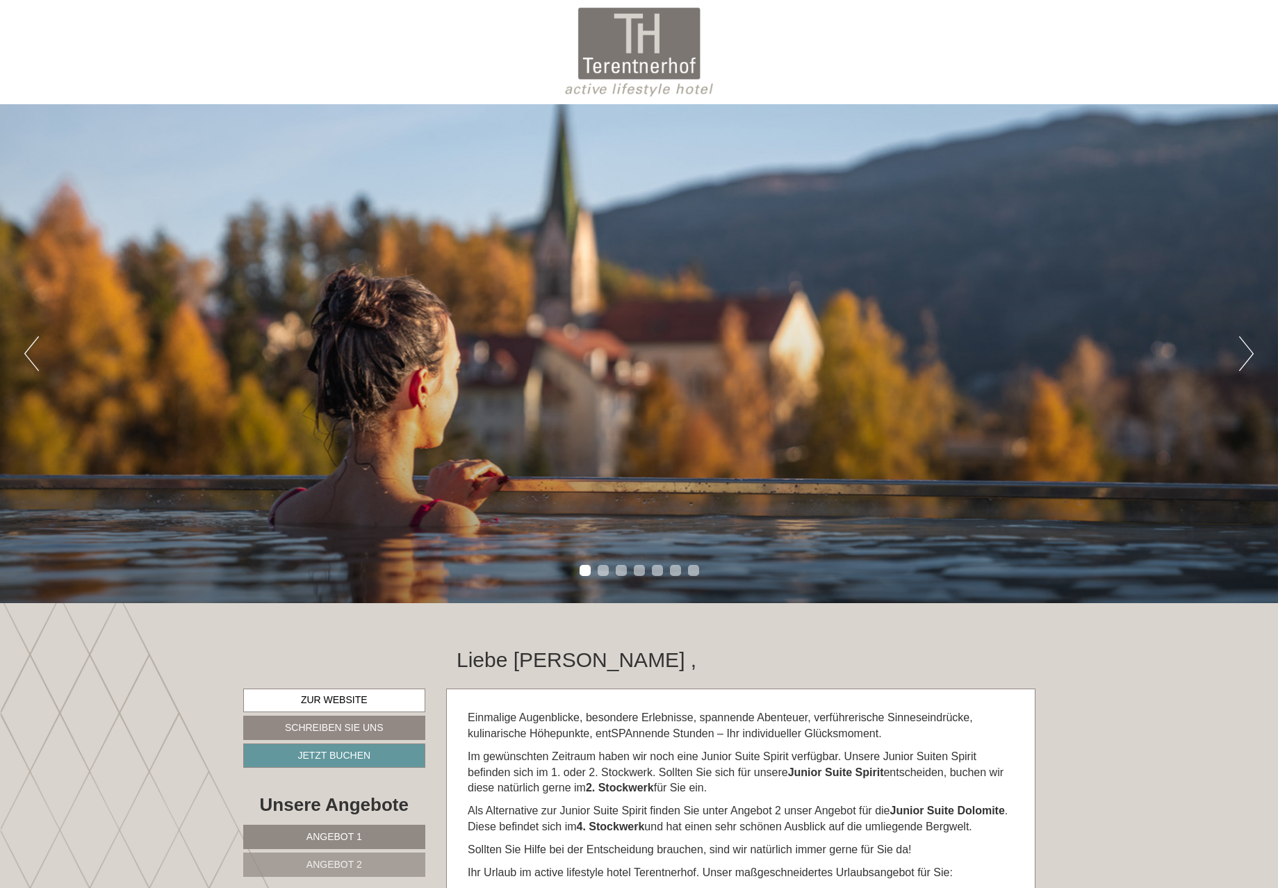  I want to click on a: Schreiben Sie uns, so click(334, 728).